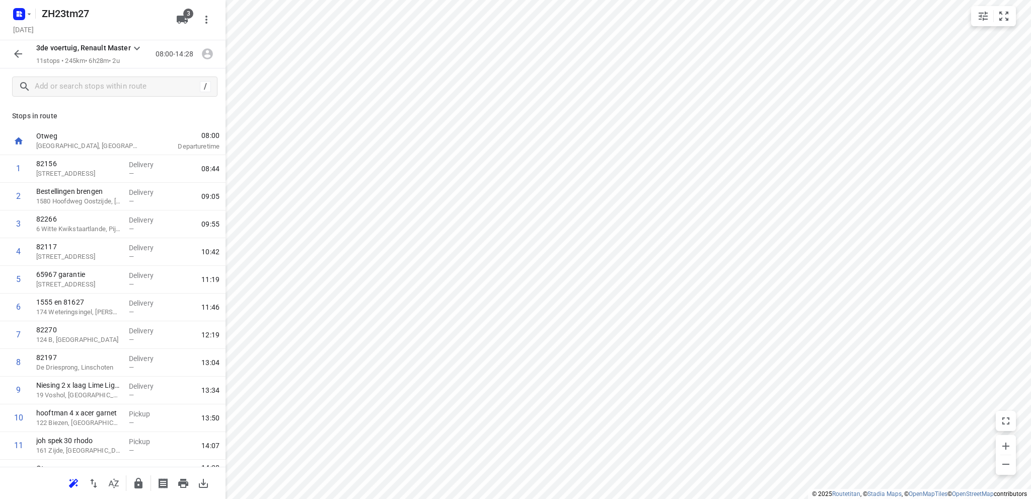 This screenshot has height=499, width=1031. I want to click on div: small contained button group, so click(993, 16).